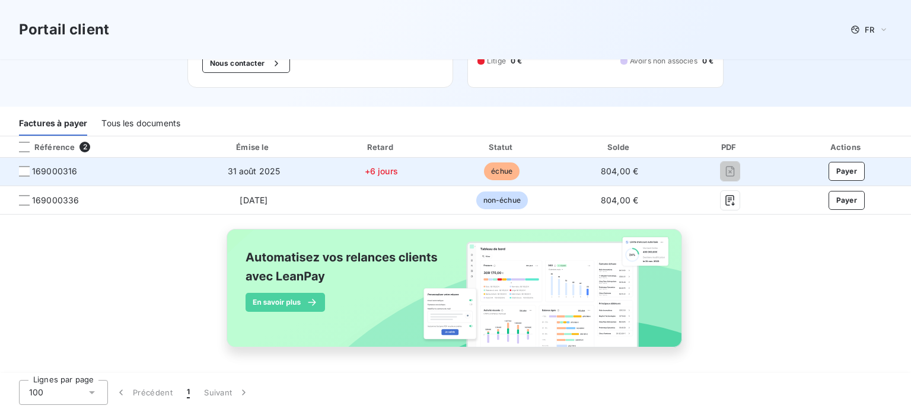  I want to click on img: banner, so click(456, 295).